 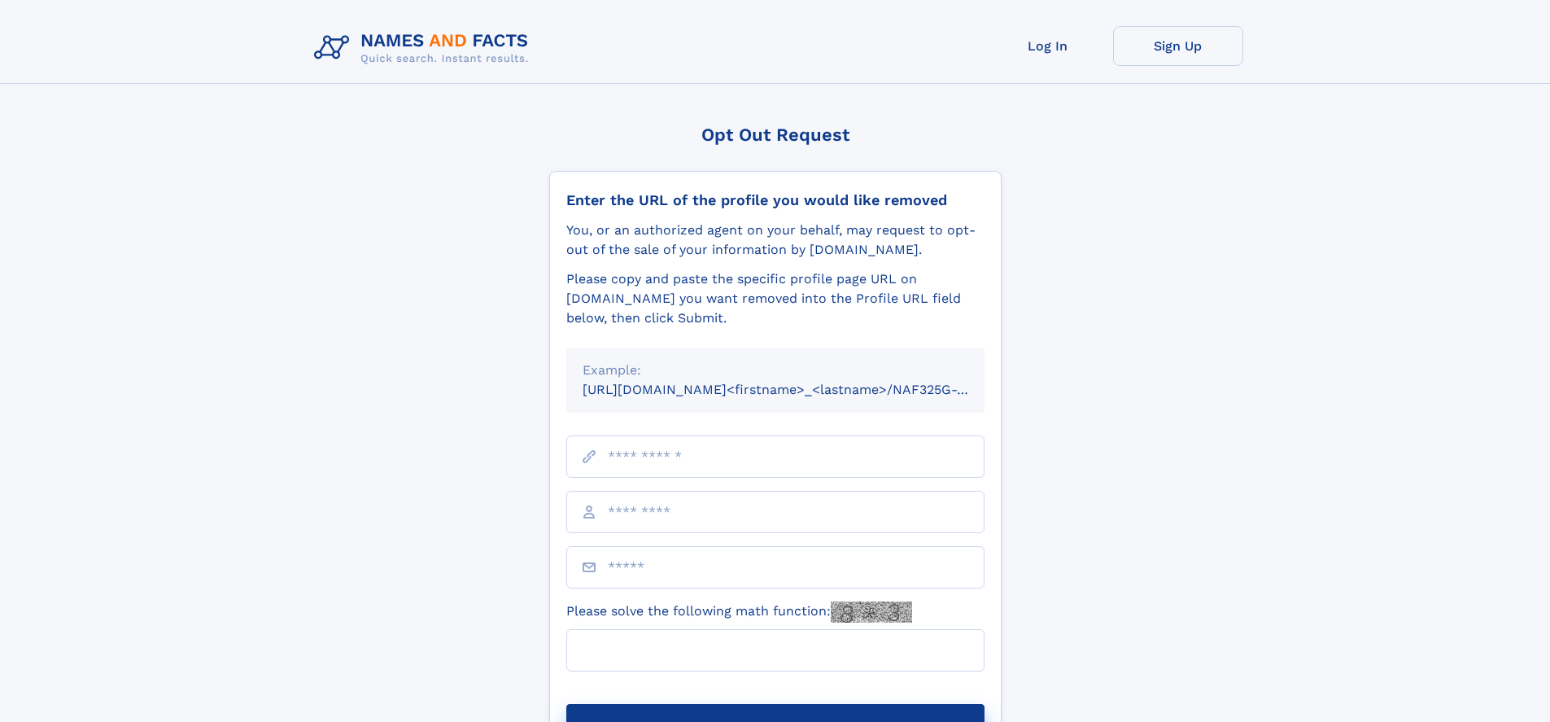 What do you see at coordinates (776, 240) in the screenshot?
I see `div: You, or an authorized agent on your behalf, may request to opt-out of the sale of your informatio...` at bounding box center [776, 240].